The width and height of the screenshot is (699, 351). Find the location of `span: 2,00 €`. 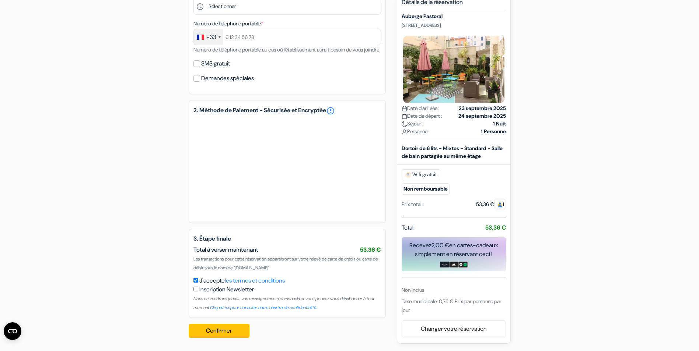

span: 2,00 € is located at coordinates (440, 245).